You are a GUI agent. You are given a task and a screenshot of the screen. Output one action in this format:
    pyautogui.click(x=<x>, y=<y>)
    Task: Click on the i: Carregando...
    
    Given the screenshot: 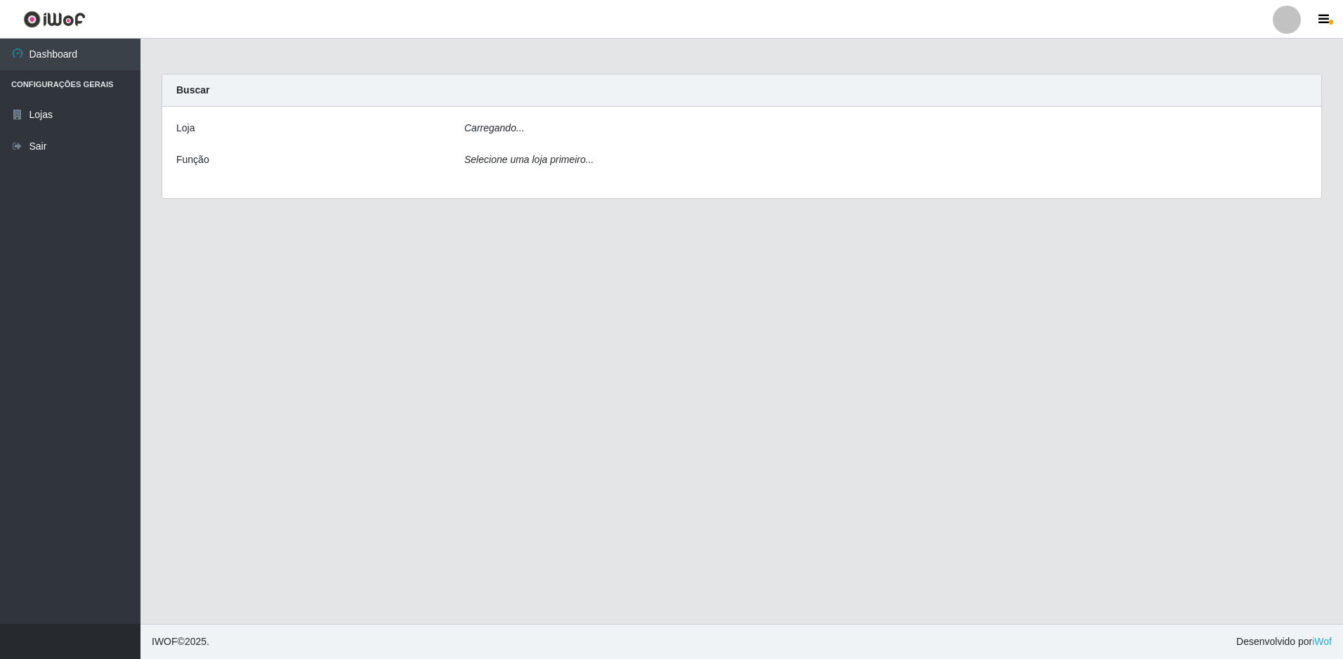 What is the action you would take?
    pyautogui.click(x=495, y=128)
    